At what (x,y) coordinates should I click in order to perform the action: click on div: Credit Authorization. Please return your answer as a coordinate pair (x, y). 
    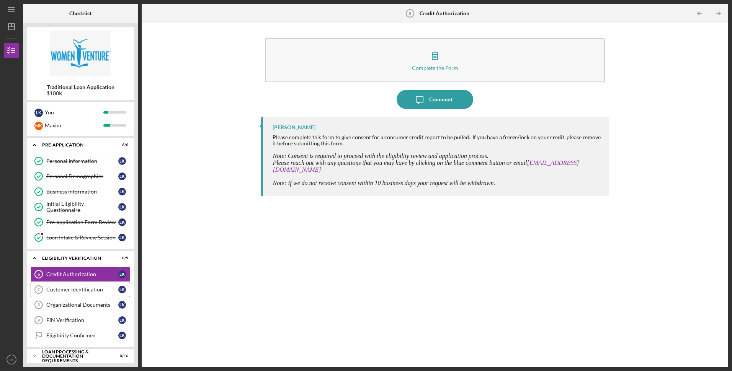
    Looking at the image, I should click on (82, 275).